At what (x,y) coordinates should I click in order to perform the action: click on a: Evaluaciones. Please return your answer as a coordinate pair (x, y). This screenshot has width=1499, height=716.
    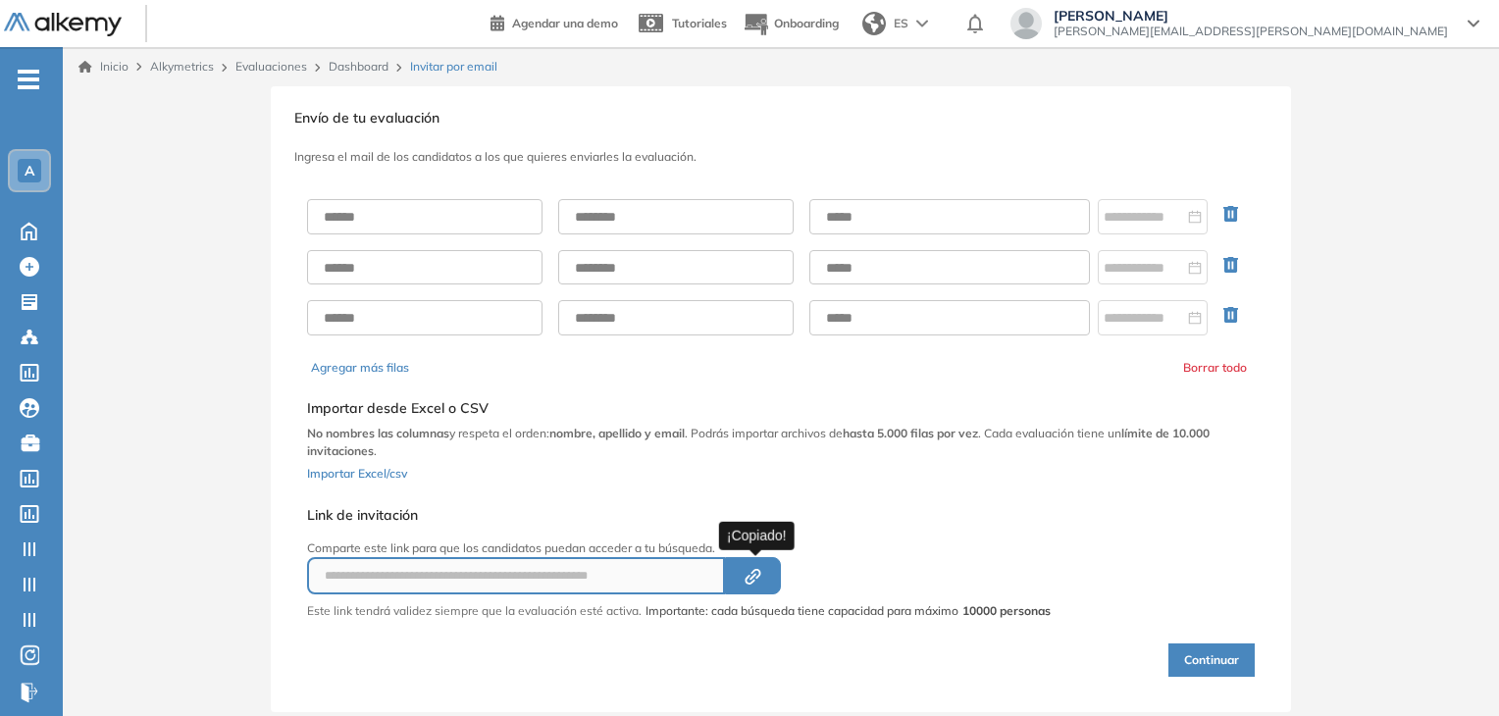
    Looking at the image, I should click on (271, 66).